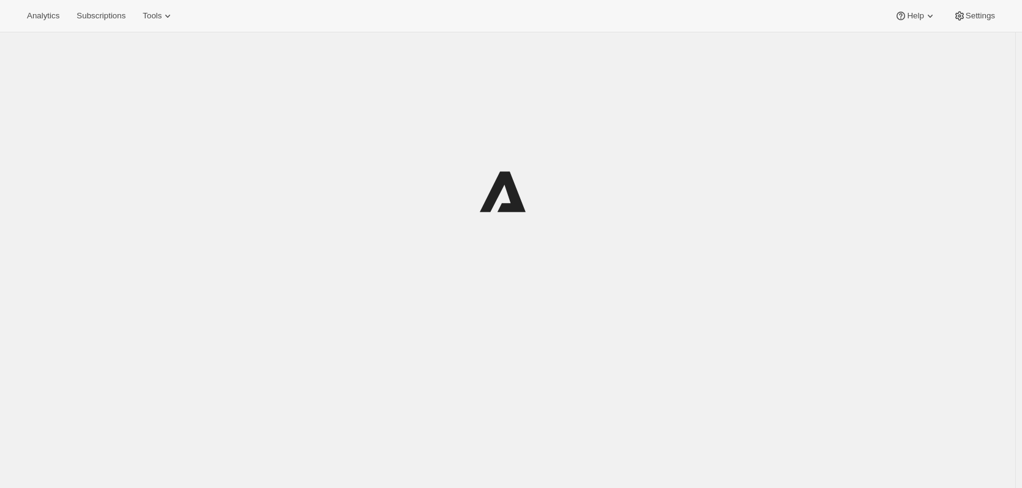 This screenshot has height=488, width=1022. What do you see at coordinates (43, 16) in the screenshot?
I see `span: Analytics` at bounding box center [43, 16].